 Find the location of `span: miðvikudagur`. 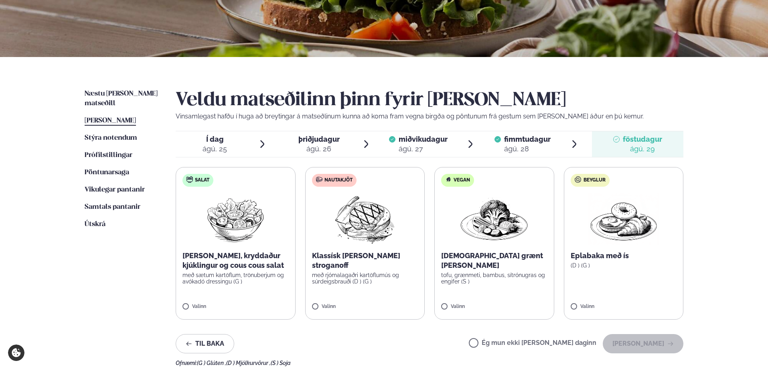

span: miðvikudagur is located at coordinates (423, 139).